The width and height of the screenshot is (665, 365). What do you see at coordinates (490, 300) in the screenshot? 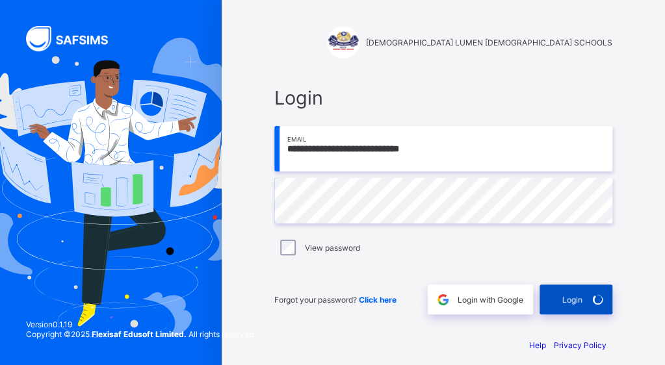
I see `span: Login with Google` at bounding box center [490, 300].